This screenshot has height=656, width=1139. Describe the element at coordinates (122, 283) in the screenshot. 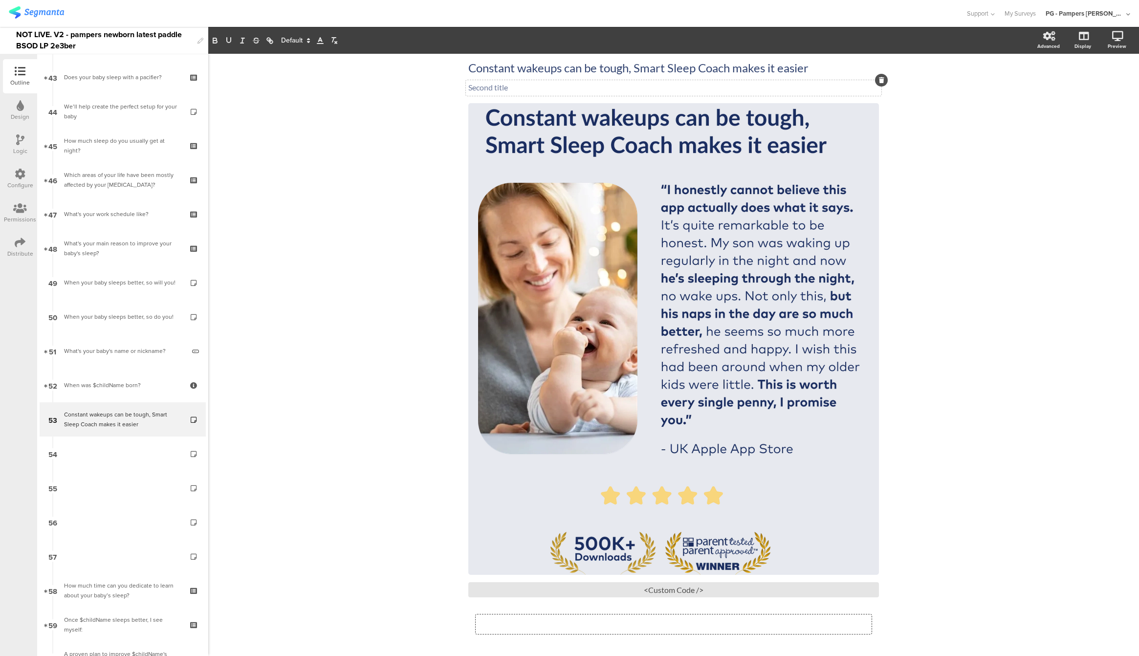

I see `div: When your baby sleeps better, so will you!` at that location.